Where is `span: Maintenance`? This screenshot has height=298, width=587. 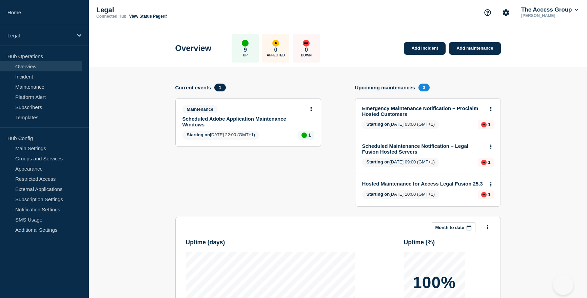 span: Maintenance is located at coordinates (200, 109).